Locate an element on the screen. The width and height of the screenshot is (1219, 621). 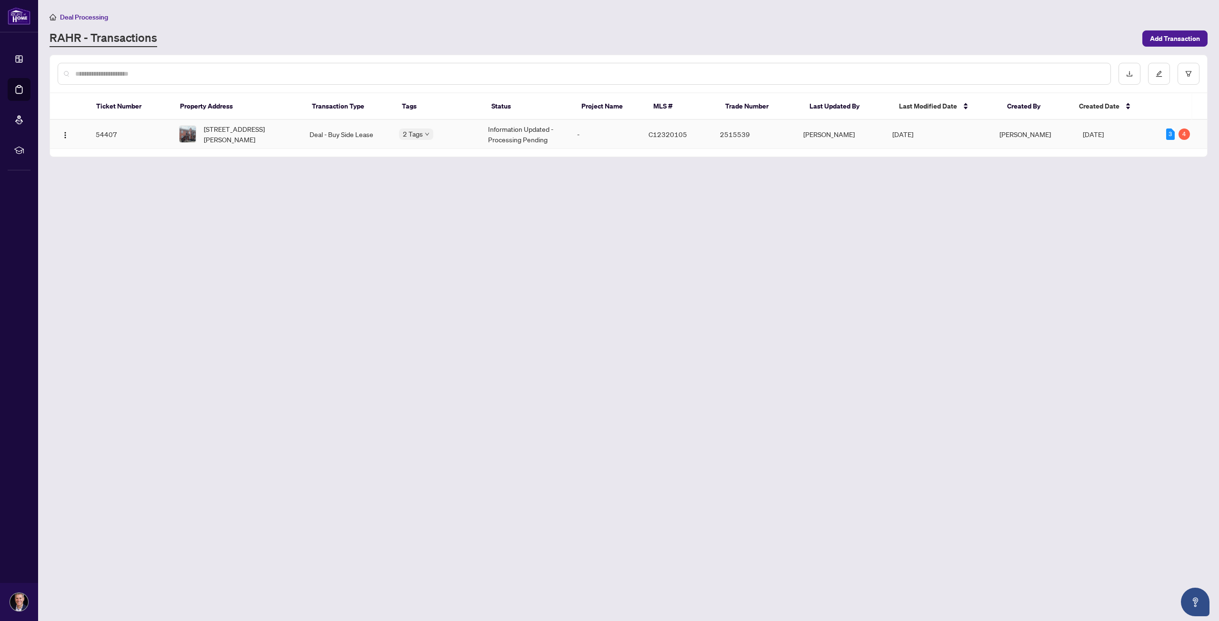
img: logo is located at coordinates (19, 16).